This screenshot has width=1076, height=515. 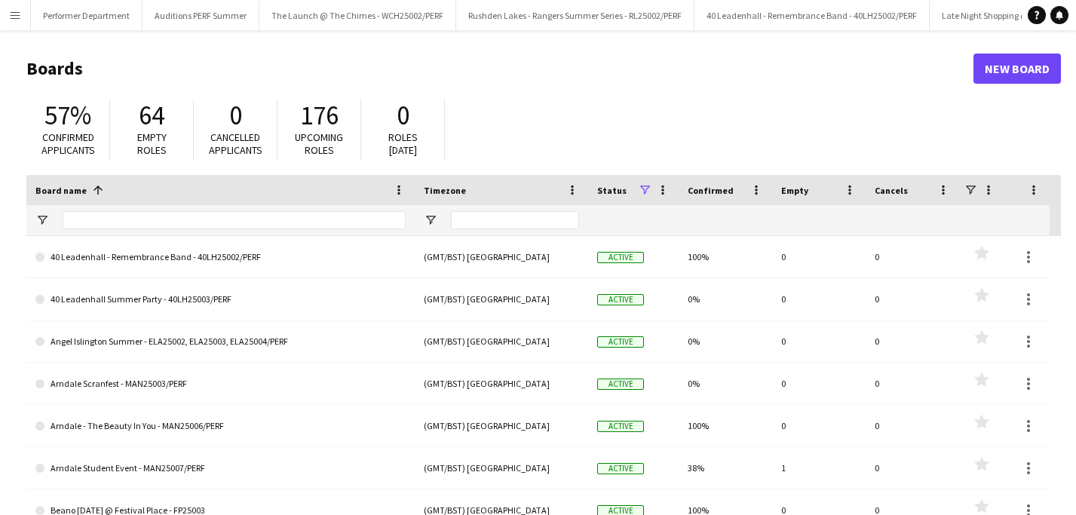 What do you see at coordinates (61, 190) in the screenshot?
I see `span: Board name` at bounding box center [61, 190].